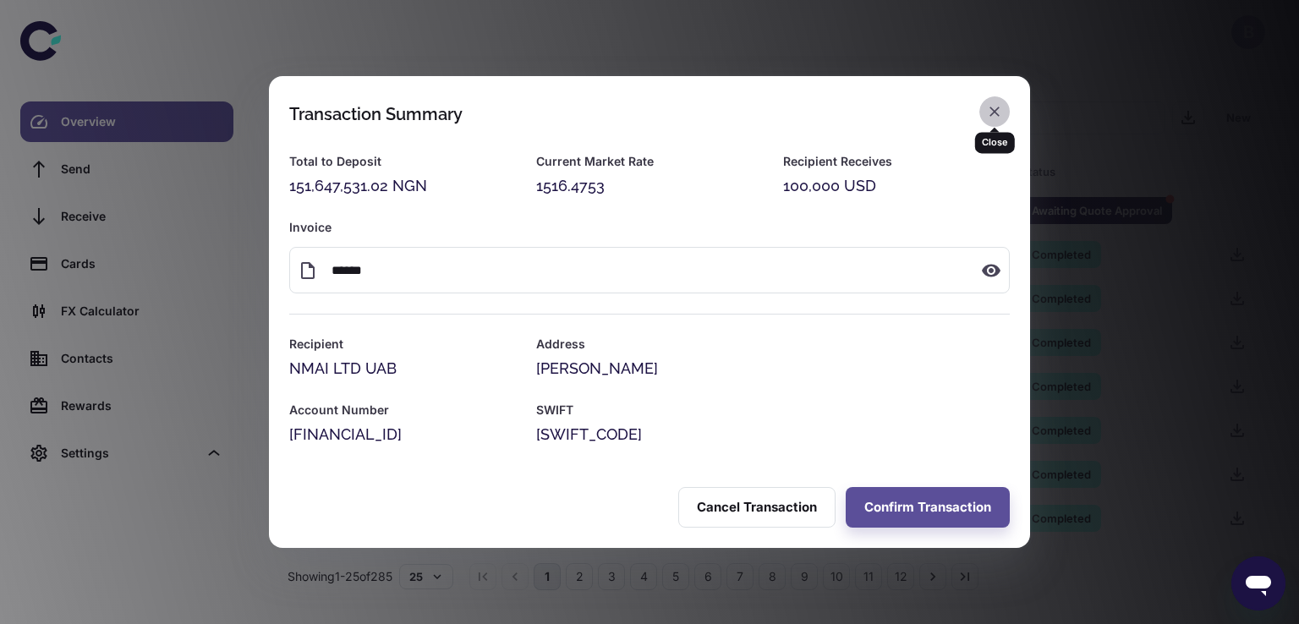 This screenshot has height=624, width=1299. What do you see at coordinates (650, 162) in the screenshot?
I see `h6: Current Market Rate` at bounding box center [650, 162].